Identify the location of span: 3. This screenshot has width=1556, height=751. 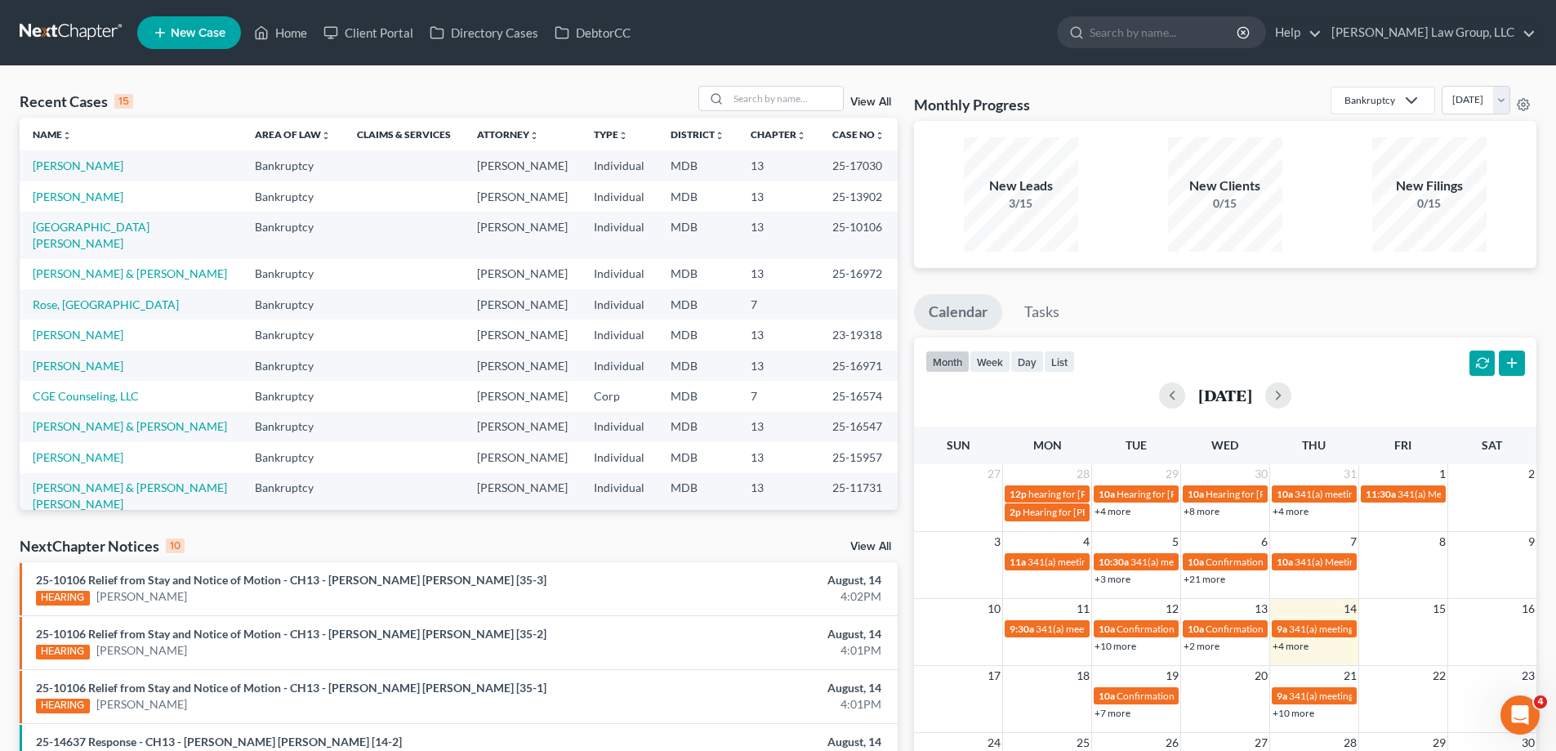
(997, 542).